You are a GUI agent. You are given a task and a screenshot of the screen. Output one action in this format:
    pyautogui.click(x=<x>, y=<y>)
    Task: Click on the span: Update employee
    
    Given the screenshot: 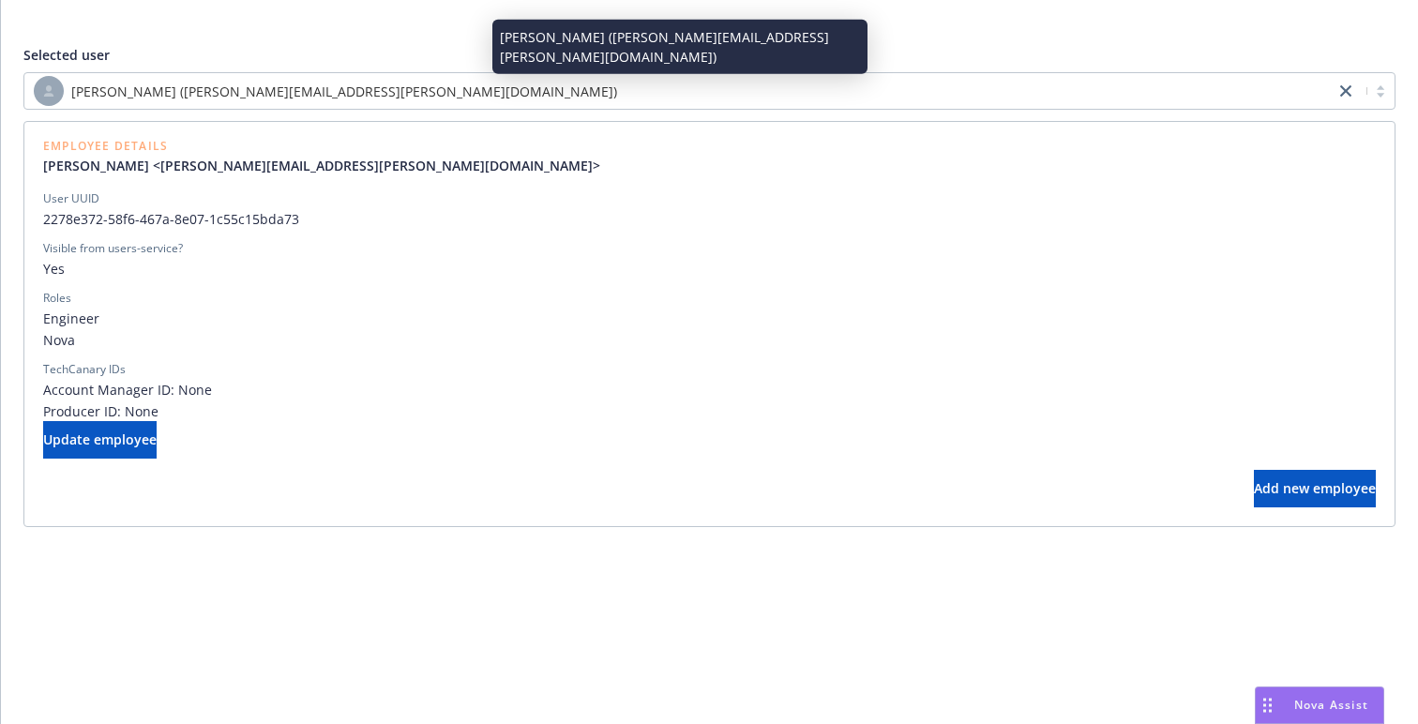 What is the action you would take?
    pyautogui.click(x=99, y=439)
    